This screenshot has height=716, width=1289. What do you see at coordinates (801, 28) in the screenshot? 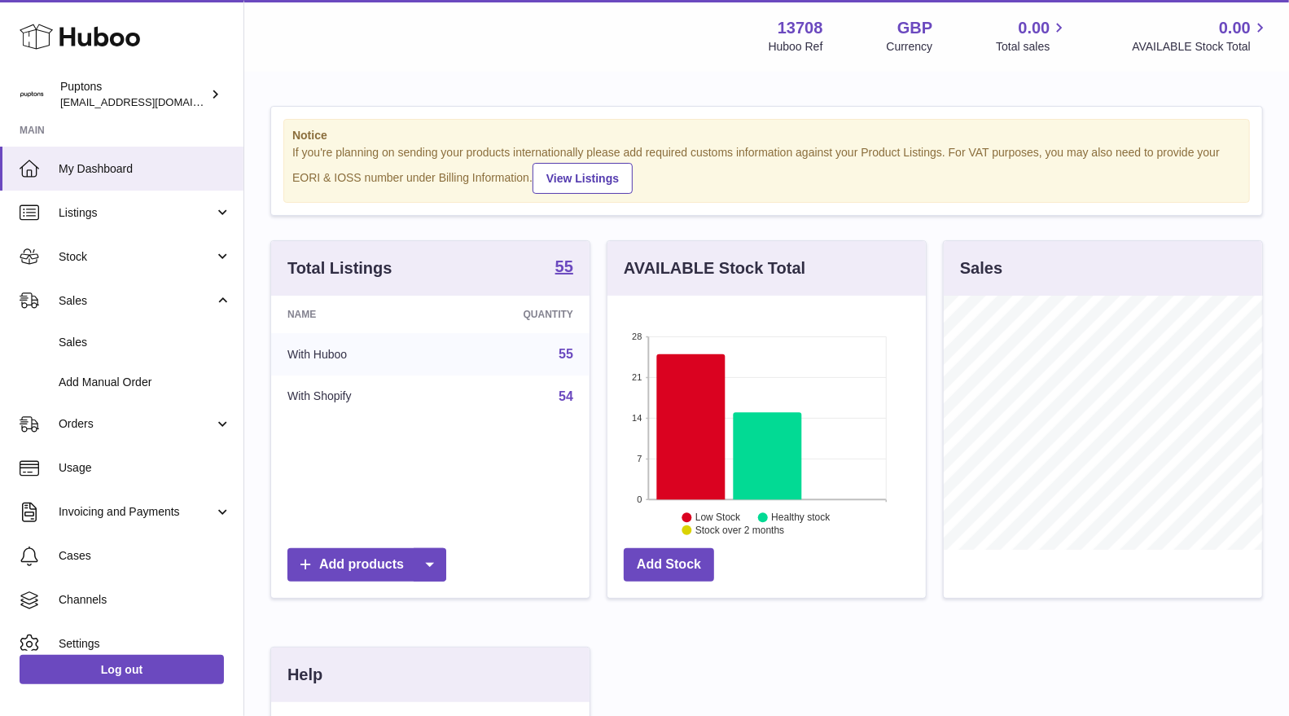
I see `strong: 13708` at bounding box center [801, 28].